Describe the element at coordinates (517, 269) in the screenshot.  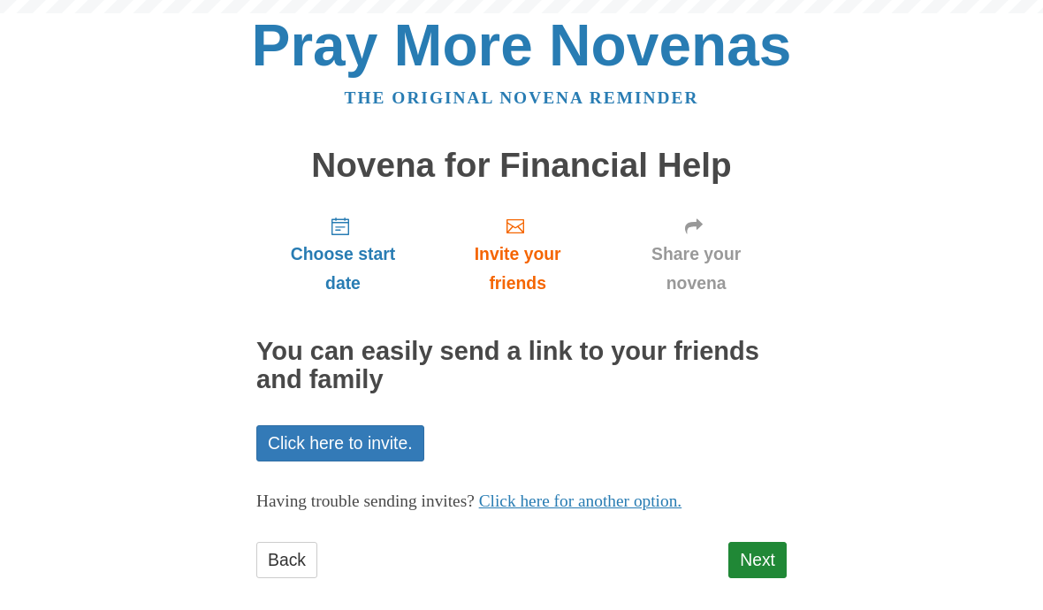
I see `span: Invite your friends` at that location.